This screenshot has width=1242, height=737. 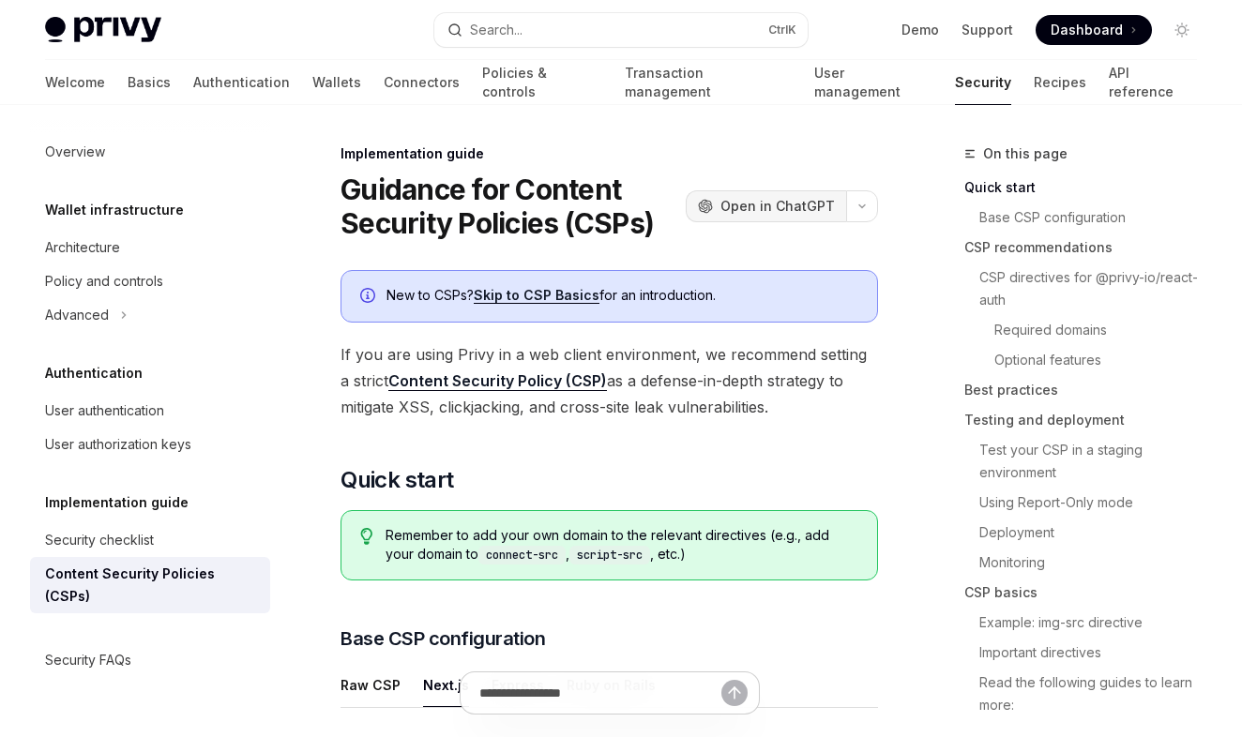 I want to click on span: Dashboard, so click(x=1086, y=30).